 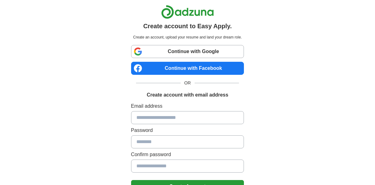 What do you see at coordinates (187, 12) in the screenshot?
I see `img: Adzuna logo` at bounding box center [187, 12].